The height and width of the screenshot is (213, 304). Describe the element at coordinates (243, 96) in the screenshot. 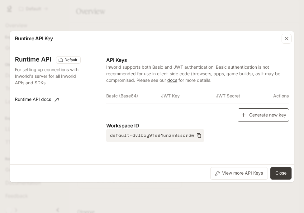

I see `th: JWT Secret` at that location.